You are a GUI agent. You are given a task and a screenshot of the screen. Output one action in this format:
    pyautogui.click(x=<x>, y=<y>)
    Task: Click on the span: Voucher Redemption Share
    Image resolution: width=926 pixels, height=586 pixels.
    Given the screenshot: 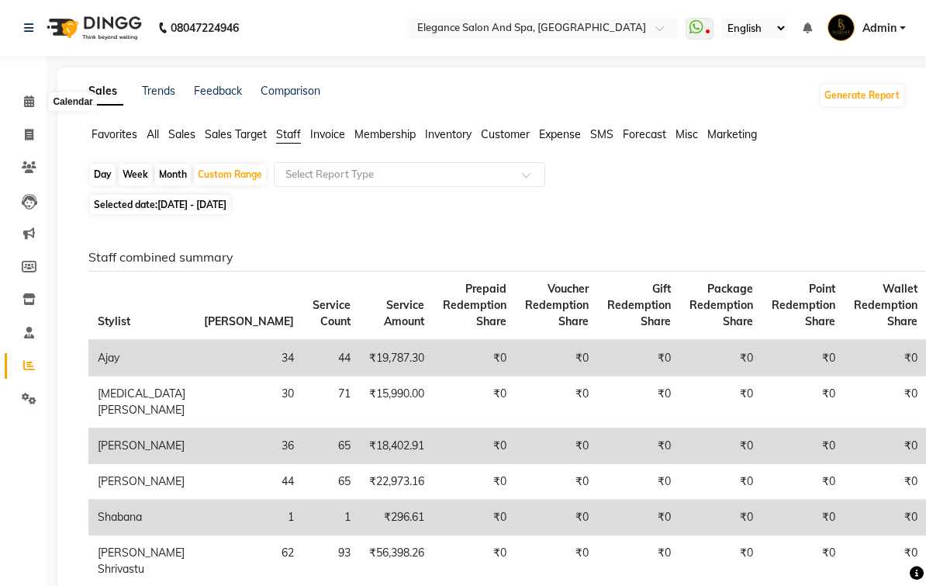 What is the action you would take?
    pyautogui.click(x=557, y=305)
    